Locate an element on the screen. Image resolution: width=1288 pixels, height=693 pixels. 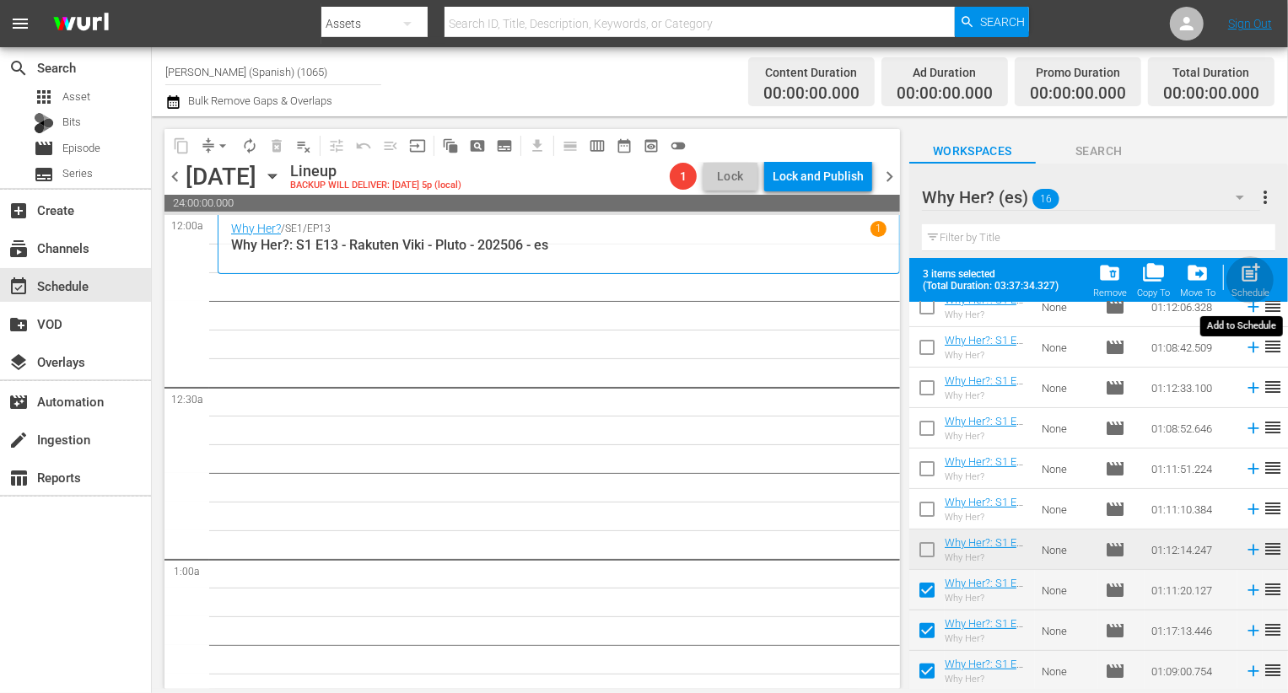
span: input is located at coordinates (418, 146).